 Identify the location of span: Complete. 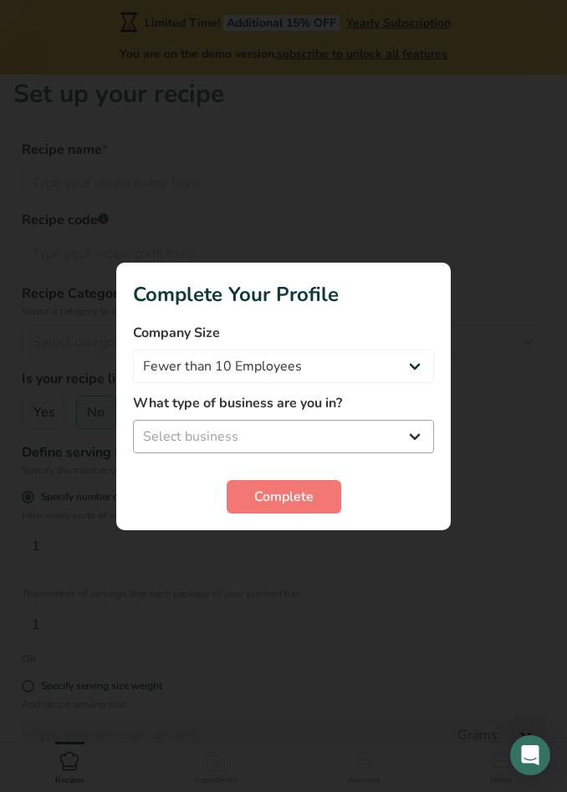
(283, 497).